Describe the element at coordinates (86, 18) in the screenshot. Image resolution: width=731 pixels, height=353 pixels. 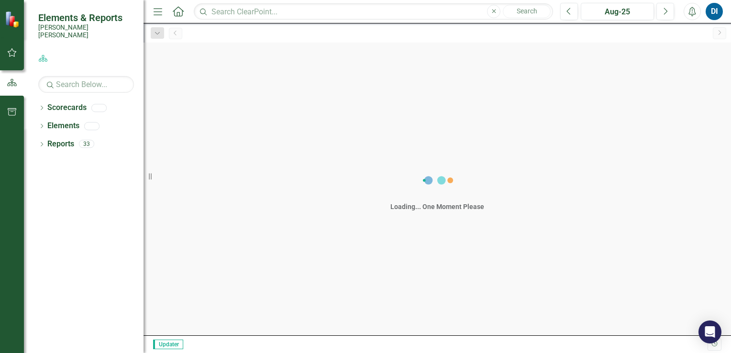
I see `span: Elements & Reports` at that location.